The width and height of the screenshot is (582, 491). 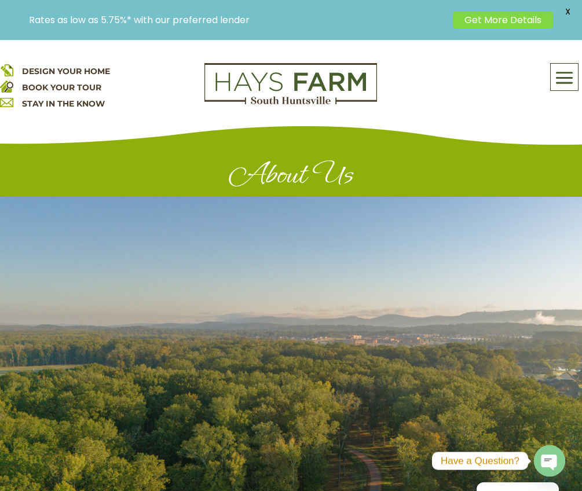 I want to click on a: STAY IN THE KNOW, so click(x=63, y=104).